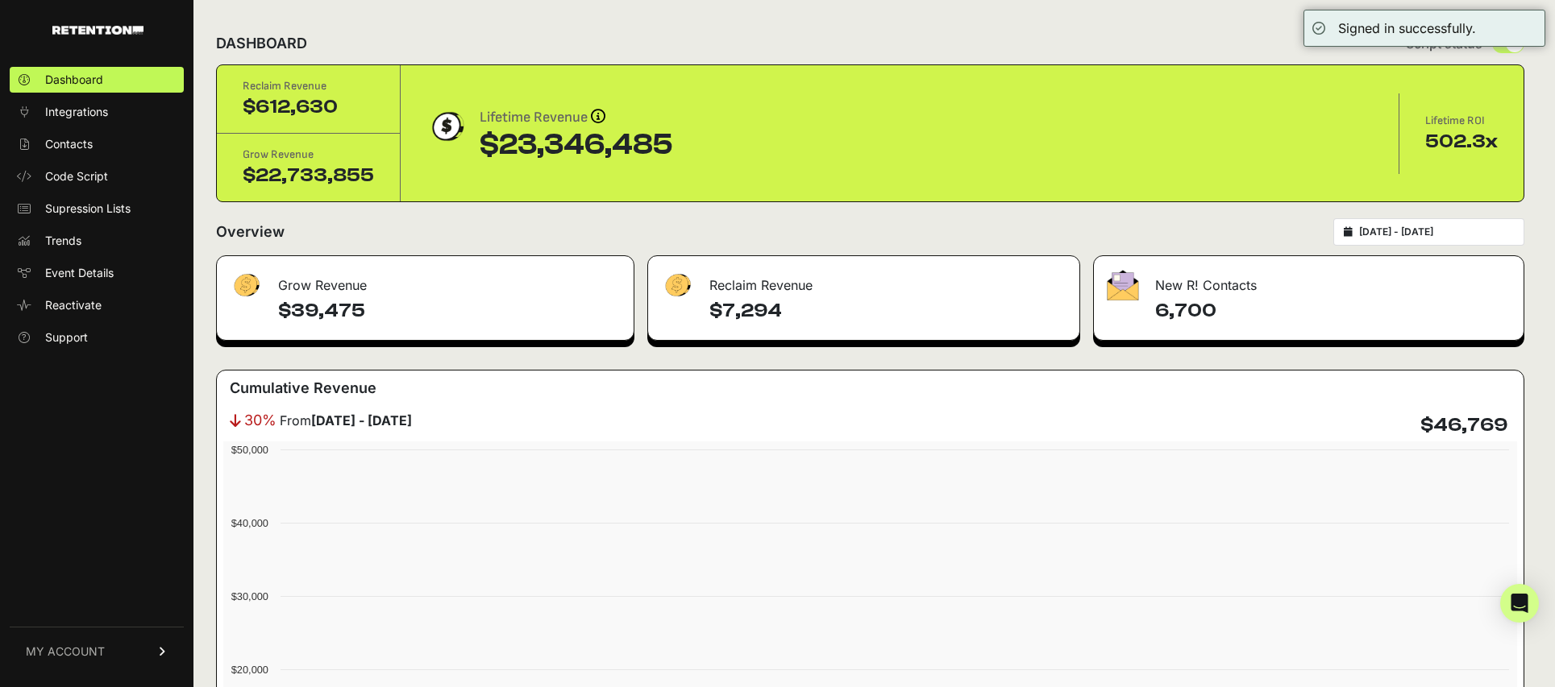 The width and height of the screenshot is (1555, 687). Describe the element at coordinates (250, 670) in the screenshot. I see `text: $20,000` at that location.